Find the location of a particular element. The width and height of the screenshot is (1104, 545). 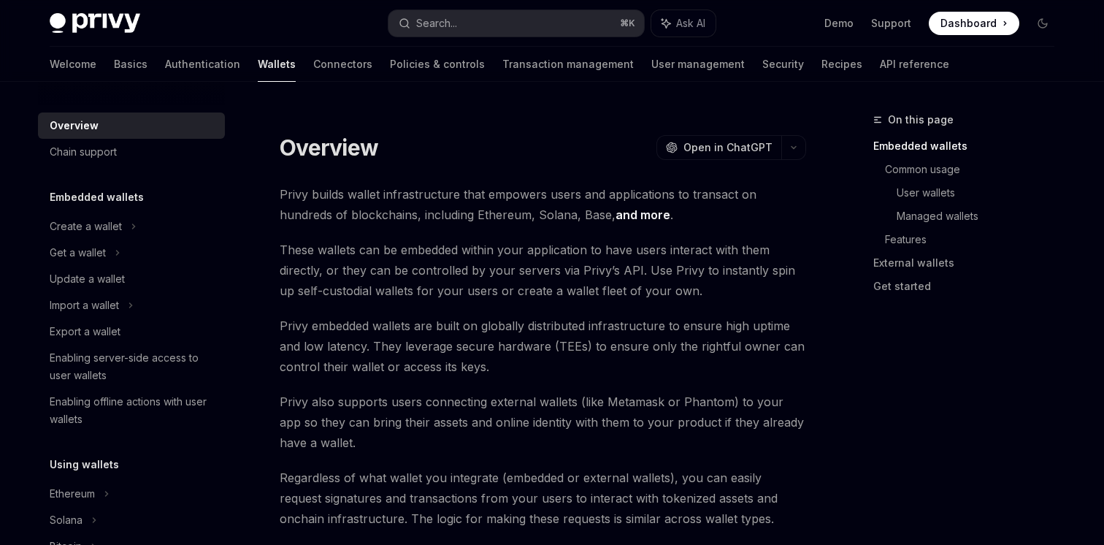

a: Get started is located at coordinates (970, 286).